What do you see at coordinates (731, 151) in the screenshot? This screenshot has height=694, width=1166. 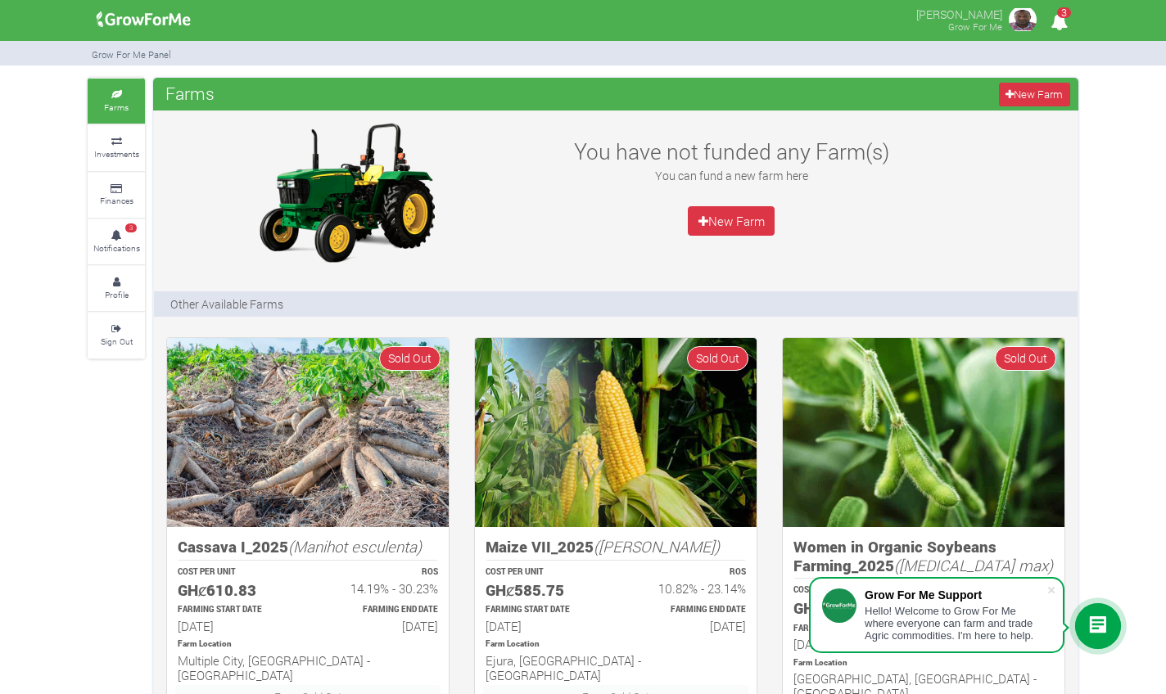 I see `h3: You have not funded any Farm(s)` at bounding box center [731, 151].